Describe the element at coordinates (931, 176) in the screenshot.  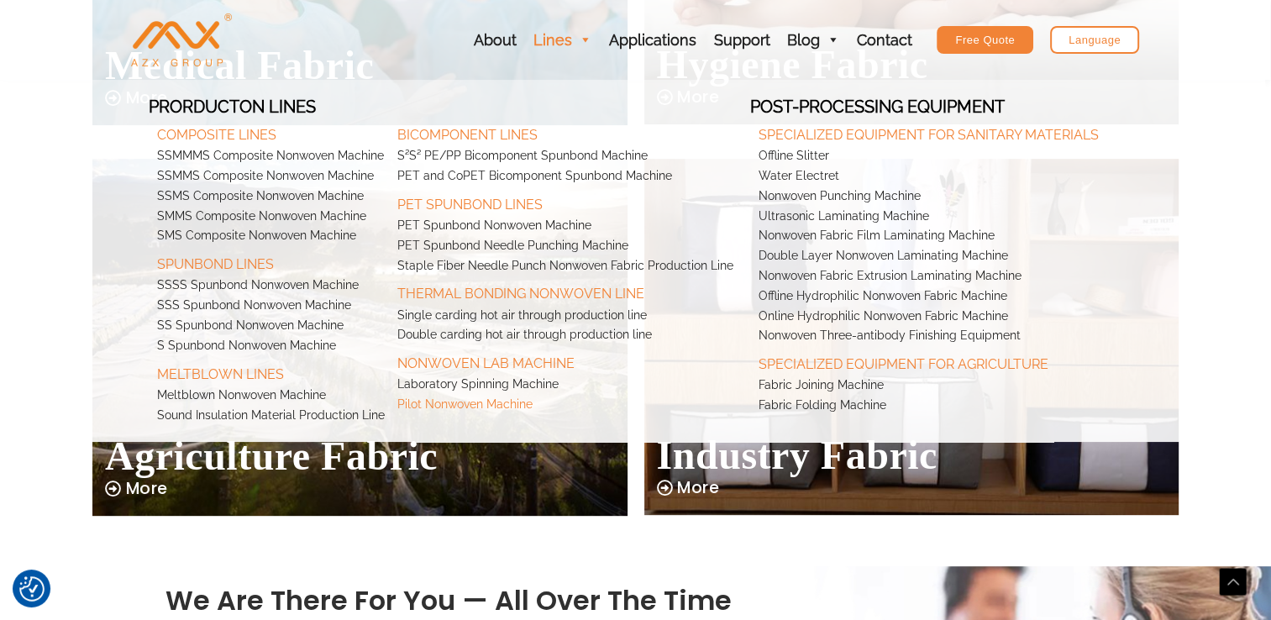
I see `a: Water Electret` at that location.